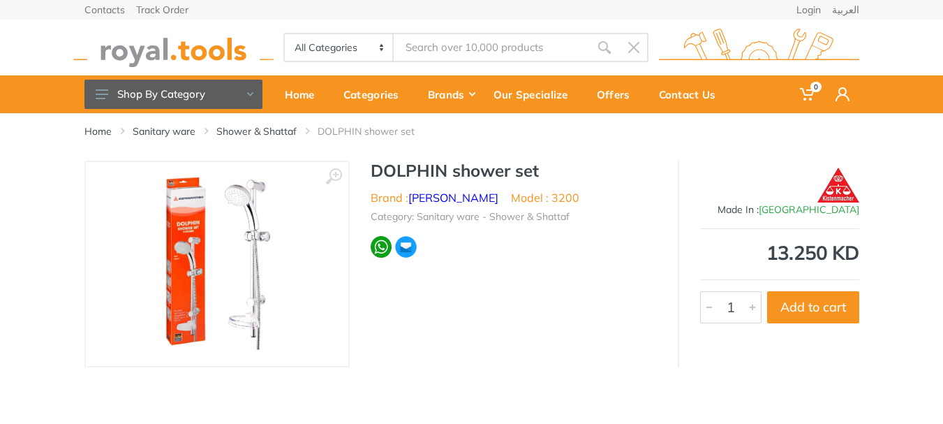 The width and height of the screenshot is (943, 424). What do you see at coordinates (618, 94) in the screenshot?
I see `a: Offers` at bounding box center [618, 94].